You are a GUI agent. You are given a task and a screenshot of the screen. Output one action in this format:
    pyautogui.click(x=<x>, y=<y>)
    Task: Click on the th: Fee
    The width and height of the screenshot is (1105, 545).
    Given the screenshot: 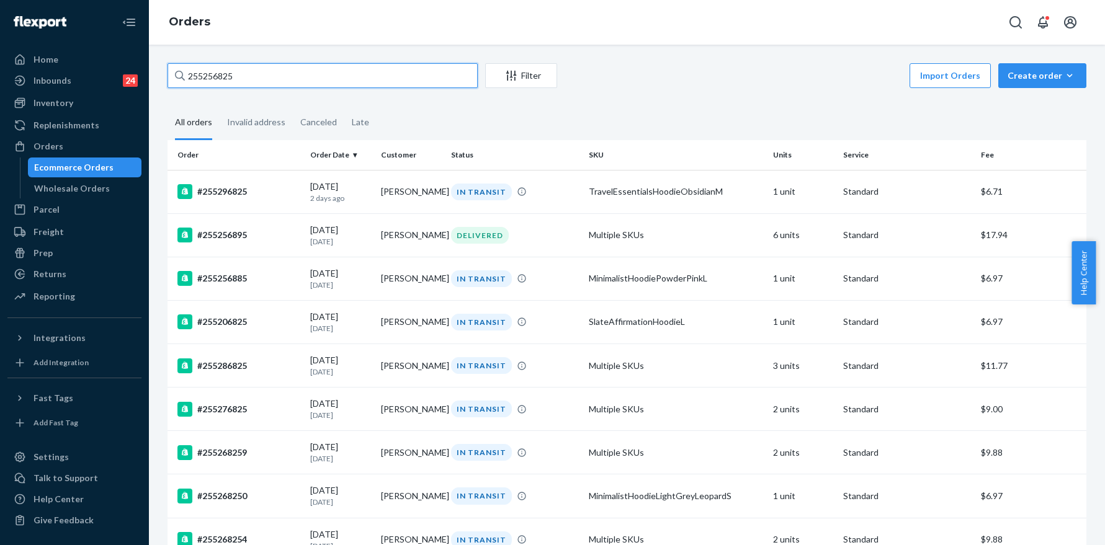 What is the action you would take?
    pyautogui.click(x=1031, y=155)
    